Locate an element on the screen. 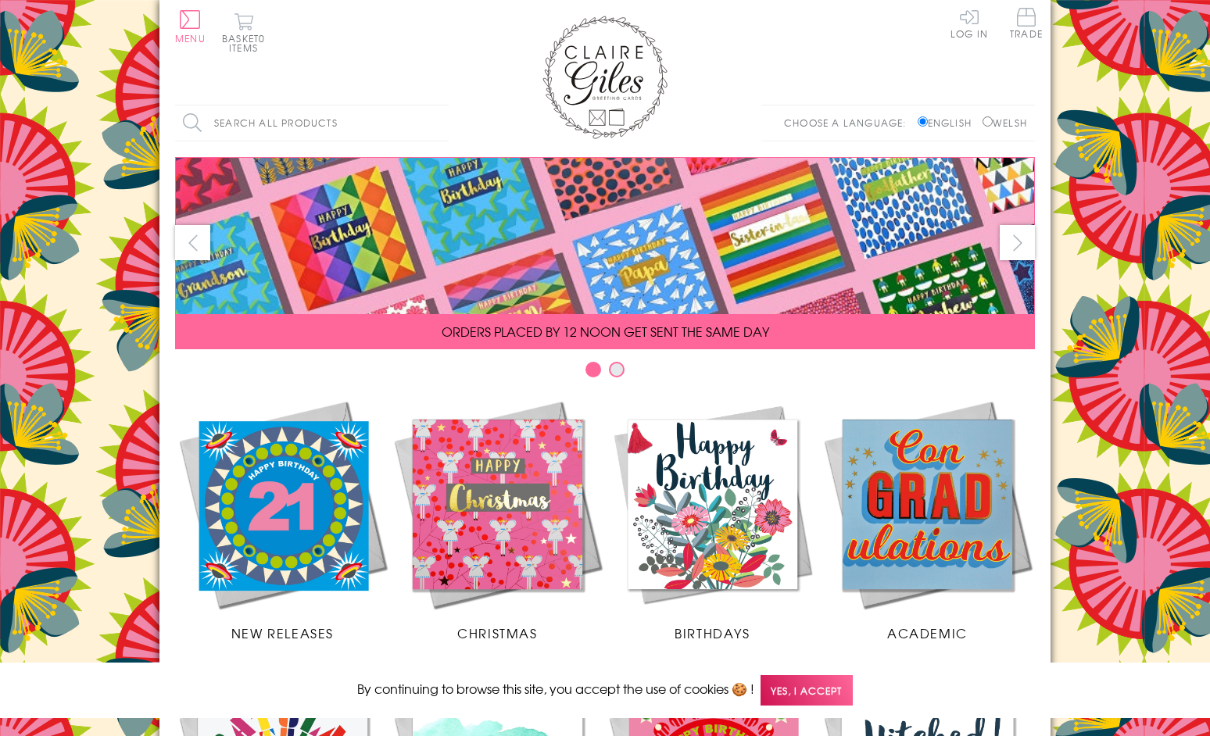 This screenshot has width=1210, height=736. p: Choose a language: is located at coordinates (849, 123).